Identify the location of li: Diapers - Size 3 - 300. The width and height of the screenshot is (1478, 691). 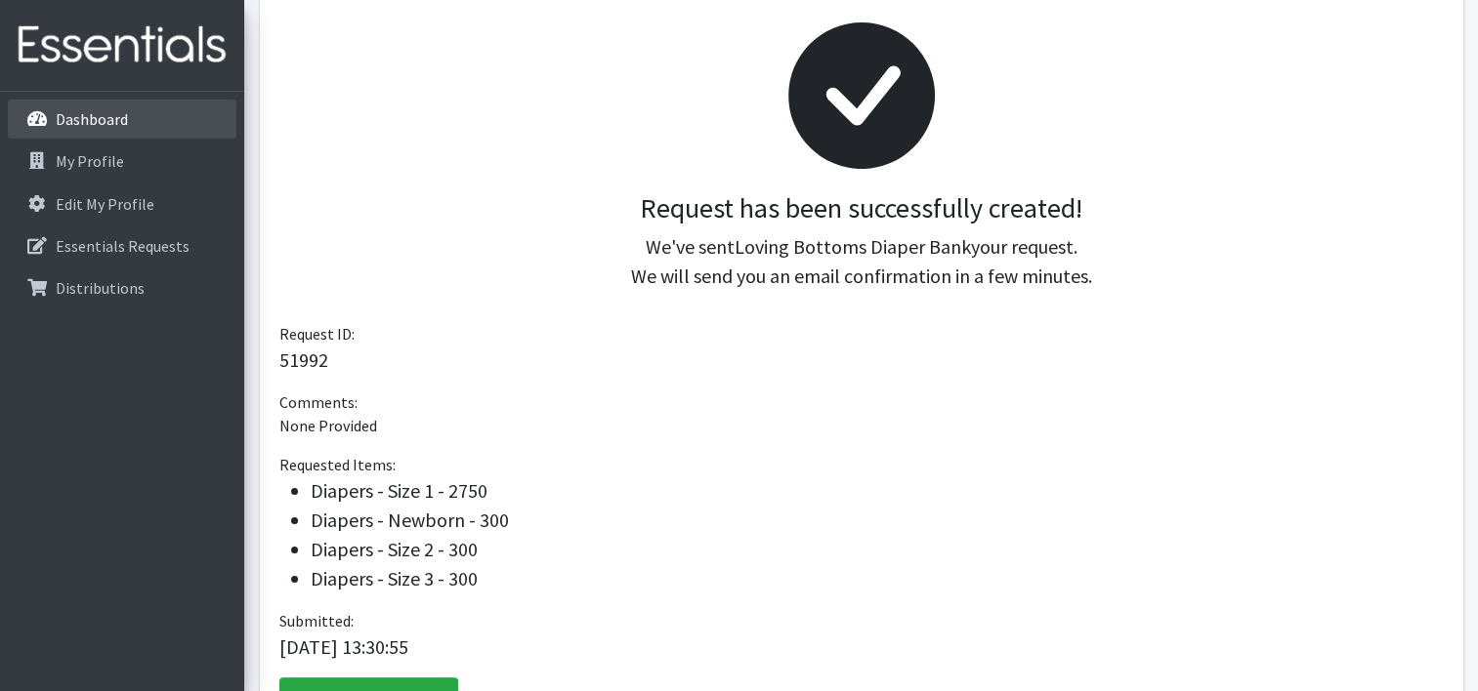
(877, 579).